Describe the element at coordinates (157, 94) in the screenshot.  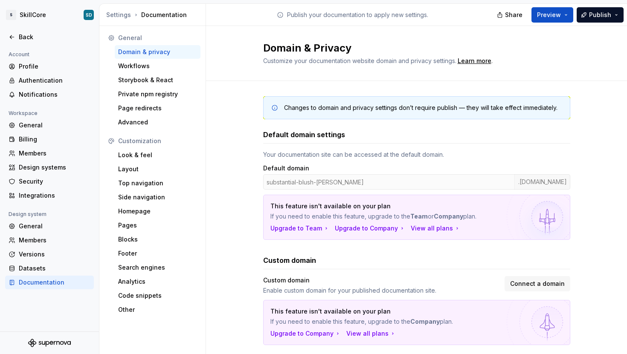
I see `div: Private npm registry` at that location.